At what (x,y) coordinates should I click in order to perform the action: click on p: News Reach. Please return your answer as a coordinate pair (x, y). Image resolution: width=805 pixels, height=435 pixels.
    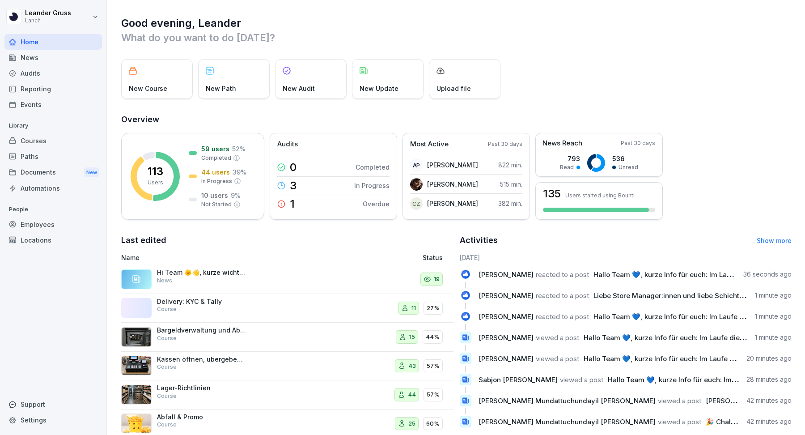
    Looking at the image, I should click on (562, 143).